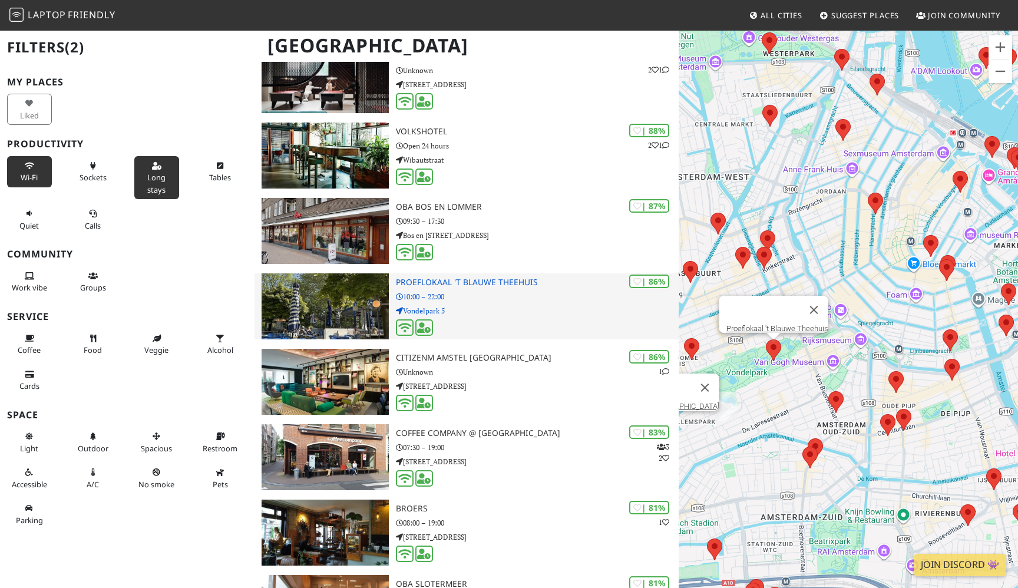  I want to click on button: Wi-Fi, so click(29, 171).